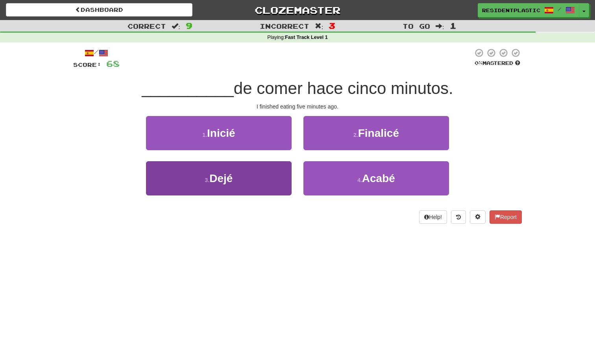 The width and height of the screenshot is (595, 337). What do you see at coordinates (497, 63) in the screenshot?
I see `div: Mastered` at bounding box center [497, 63].